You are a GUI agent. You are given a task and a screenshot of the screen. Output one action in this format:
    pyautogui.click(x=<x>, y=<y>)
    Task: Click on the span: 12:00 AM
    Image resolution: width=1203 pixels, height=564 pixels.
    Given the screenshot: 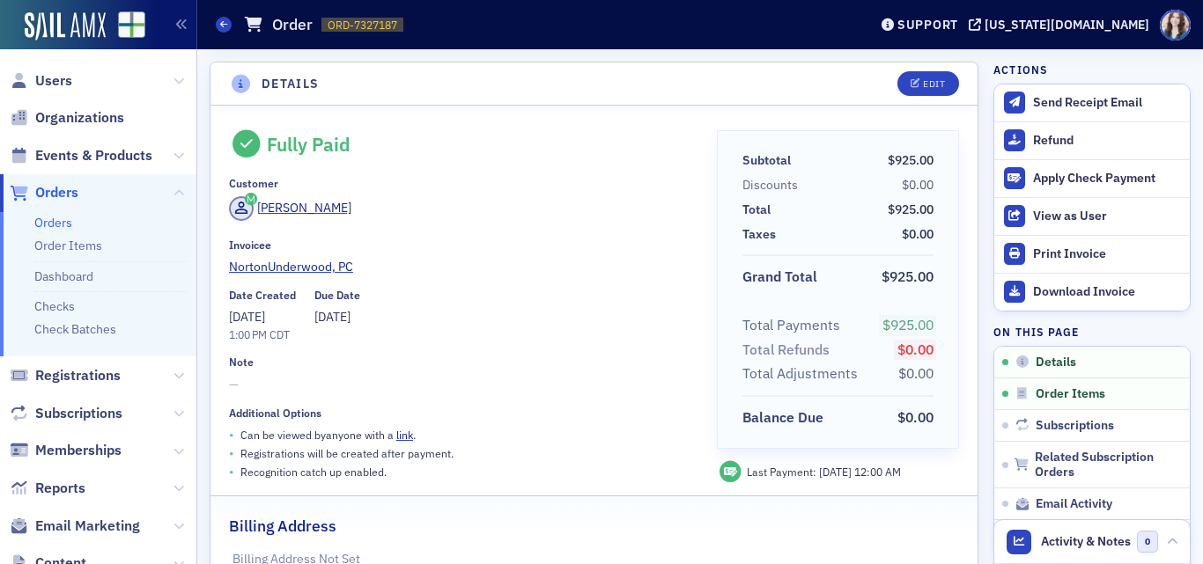 What is the action you would take?
    pyautogui.click(x=877, y=472)
    